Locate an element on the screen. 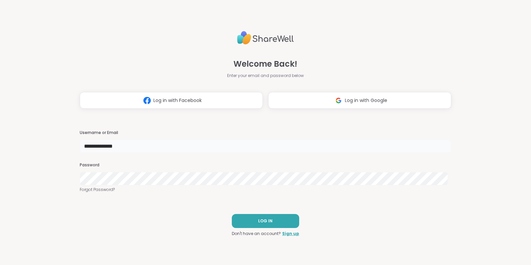  button: Log in with Facebook is located at coordinates (171, 100).